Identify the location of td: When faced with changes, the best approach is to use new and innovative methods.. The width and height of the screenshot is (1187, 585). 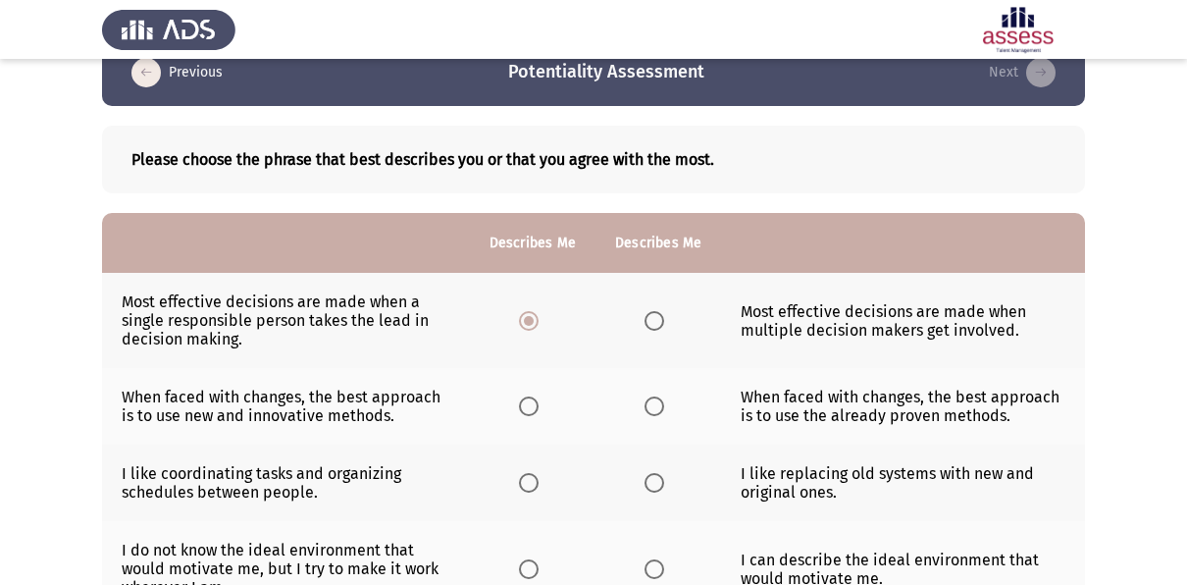
(286, 406).